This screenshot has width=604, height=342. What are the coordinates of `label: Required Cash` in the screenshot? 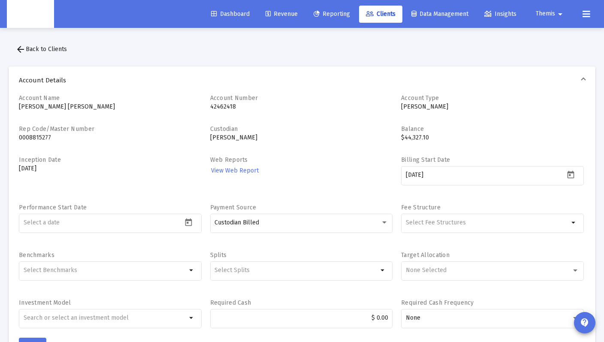 It's located at (231, 302).